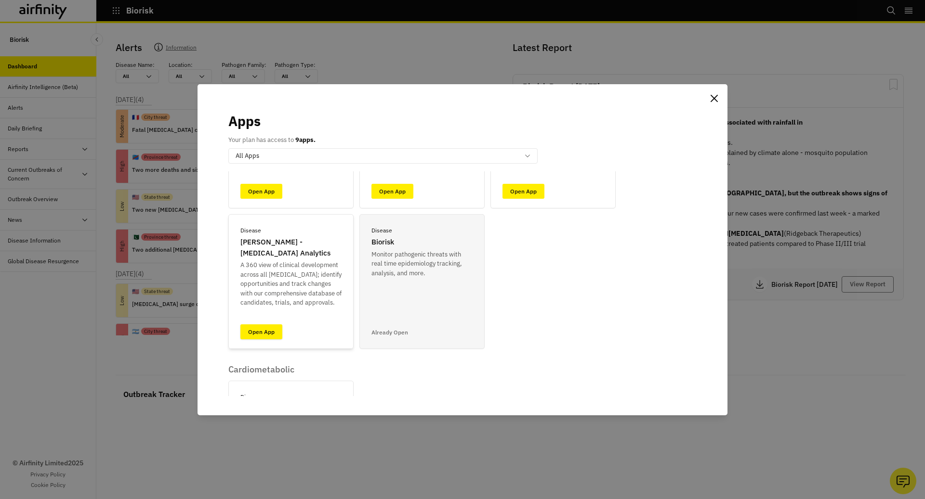 This screenshot has height=499, width=925. Describe the element at coordinates (247, 156) in the screenshot. I see `p: All Apps` at that location.